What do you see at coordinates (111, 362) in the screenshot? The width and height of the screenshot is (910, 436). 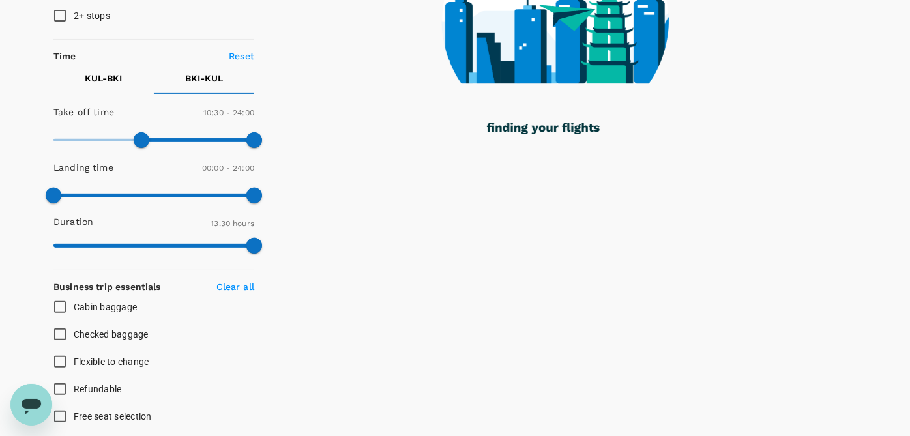 I see `span: Flexible to change` at bounding box center [111, 362].